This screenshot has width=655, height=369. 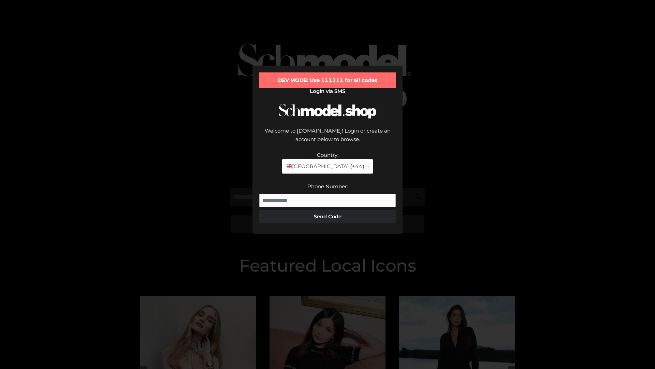 I want to click on h2: Login via SMS, so click(x=328, y=91).